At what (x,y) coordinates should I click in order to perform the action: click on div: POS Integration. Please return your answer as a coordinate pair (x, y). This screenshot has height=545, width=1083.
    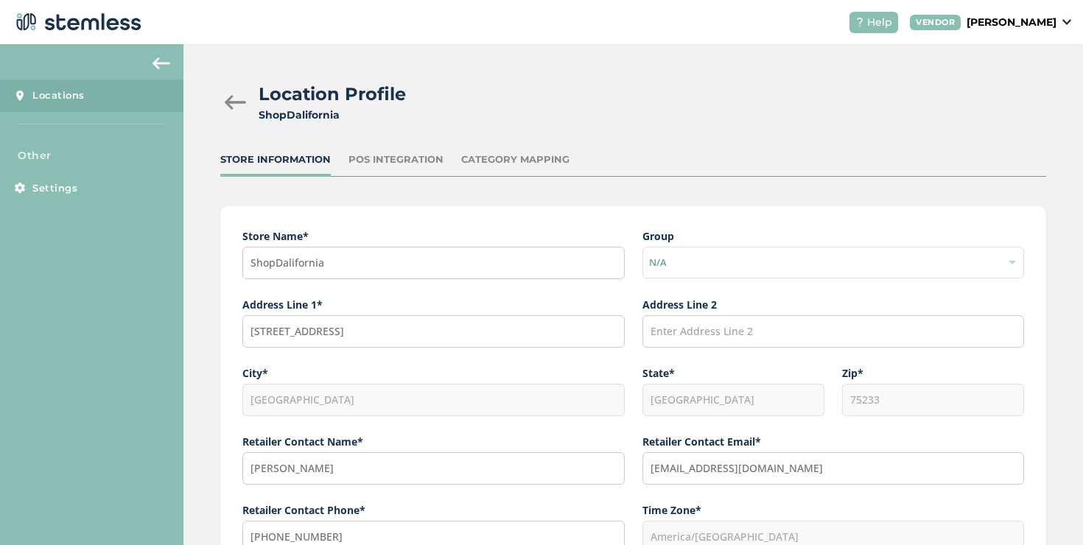
    Looking at the image, I should click on (396, 160).